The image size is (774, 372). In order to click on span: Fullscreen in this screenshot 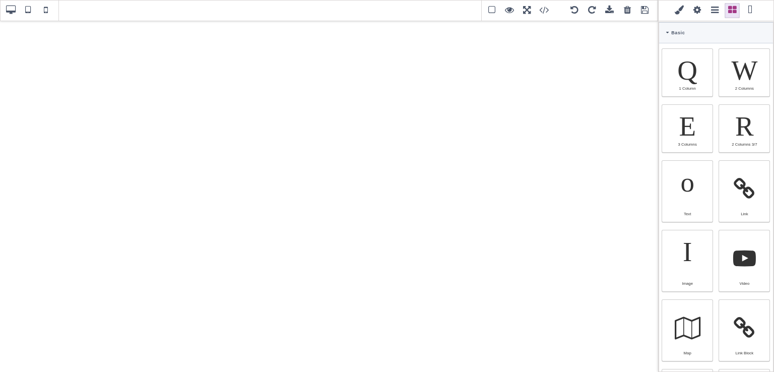, I will do `click(527, 11)`.